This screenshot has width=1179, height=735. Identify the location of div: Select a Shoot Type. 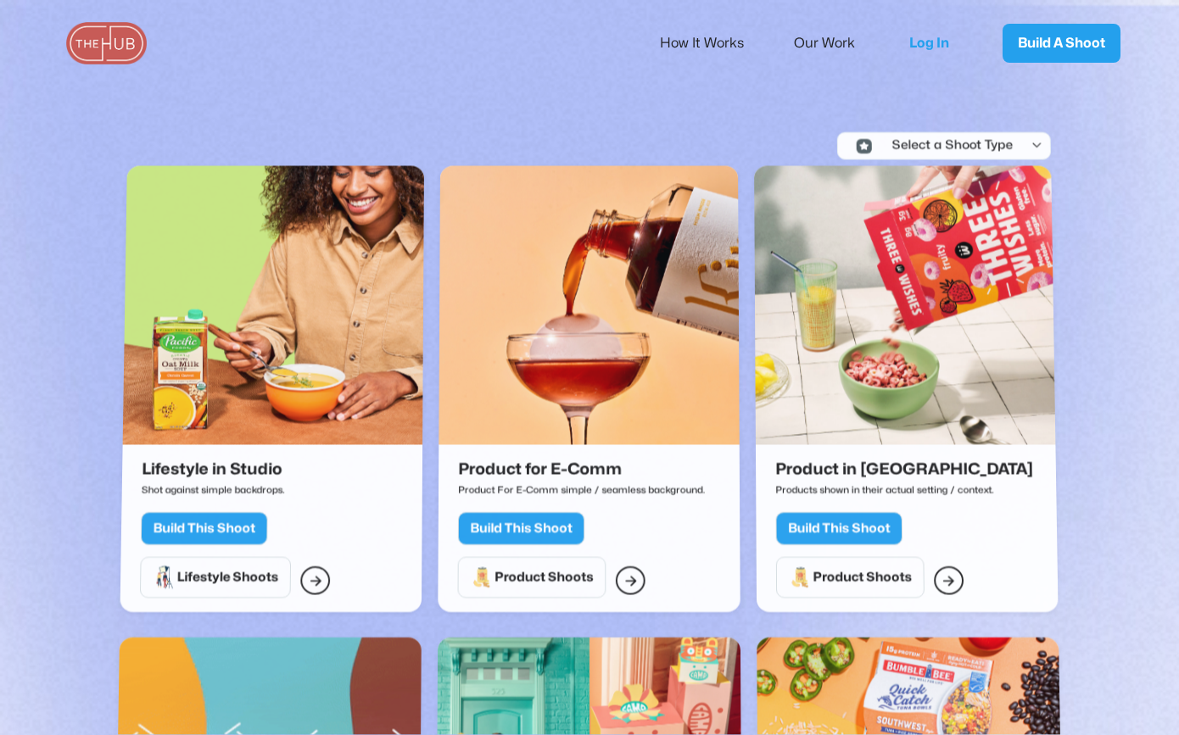
(945, 146).